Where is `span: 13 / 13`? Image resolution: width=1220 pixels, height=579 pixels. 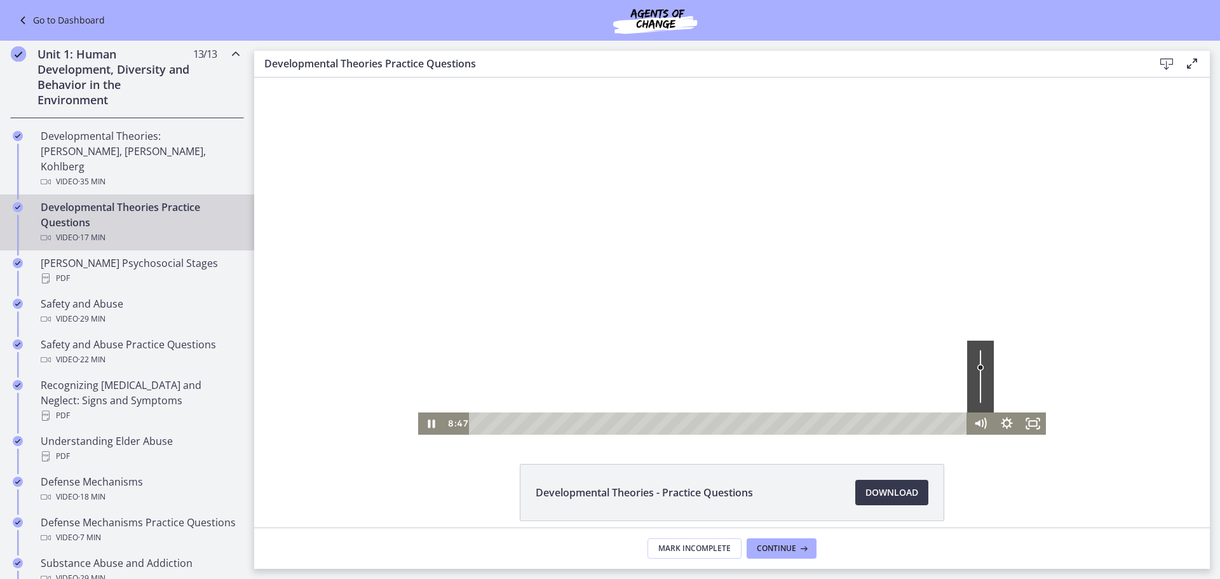
span: 13 / 13 is located at coordinates (205, 54).